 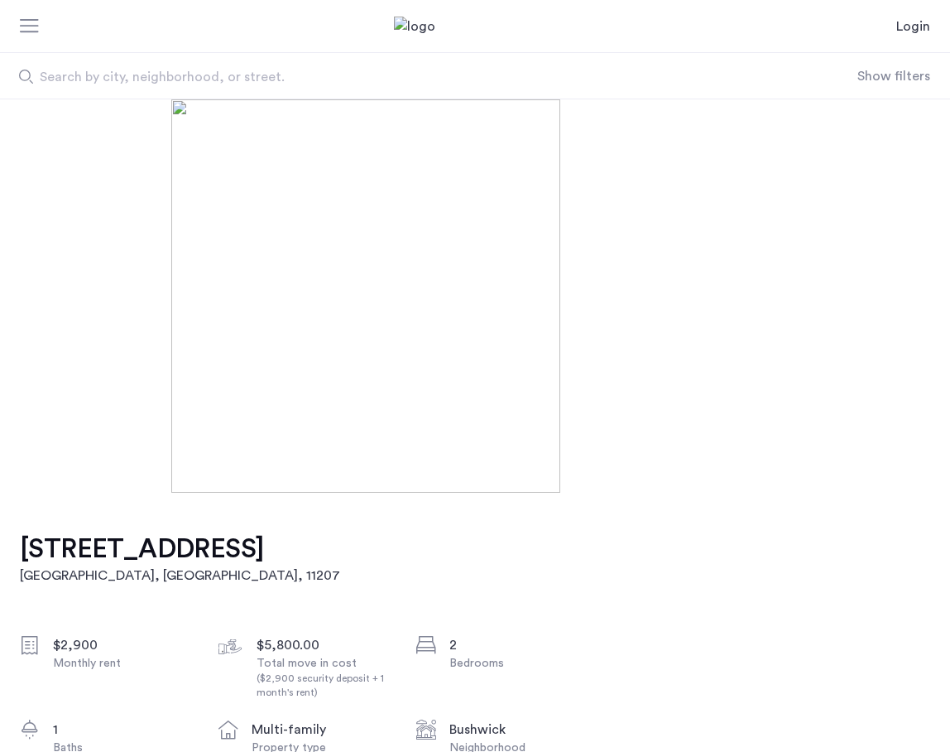 I want to click on img: [object%20Object], so click(x=475, y=295).